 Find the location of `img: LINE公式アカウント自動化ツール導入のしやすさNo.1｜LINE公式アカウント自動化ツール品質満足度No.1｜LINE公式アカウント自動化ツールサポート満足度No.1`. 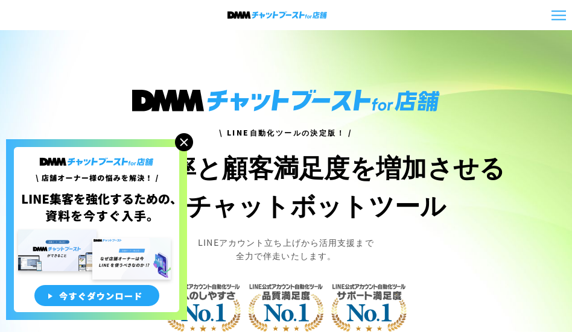

img: LINE公式アカウント自動化ツール導入のしやすさNo.1｜LINE公式アカウント自動化ツール品質満足度No.1｜LINE公式アカウント自動化ツールサポート満足度No.1 is located at coordinates (286, 303).